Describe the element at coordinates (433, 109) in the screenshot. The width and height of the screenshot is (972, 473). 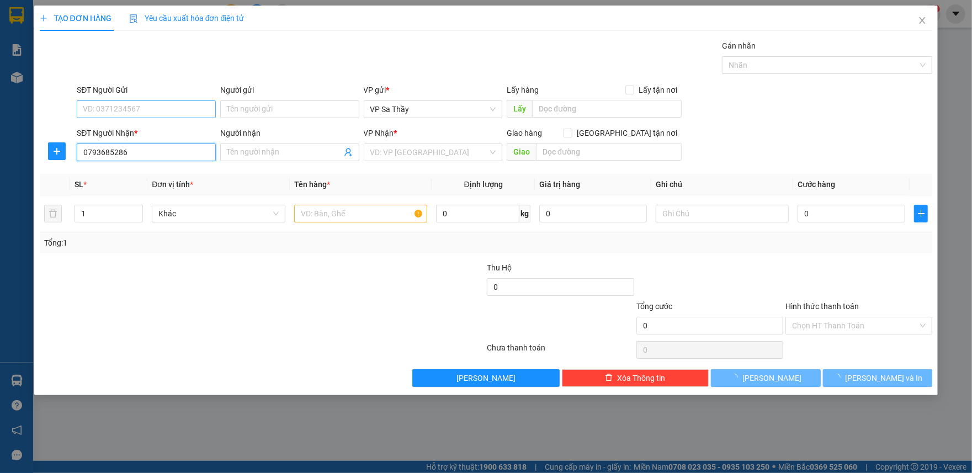
I see `span: VP Sa Thầy` at that location.